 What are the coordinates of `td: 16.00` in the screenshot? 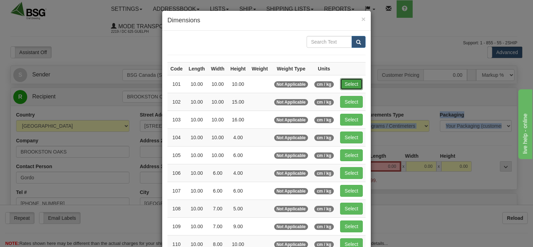 It's located at (238, 119).